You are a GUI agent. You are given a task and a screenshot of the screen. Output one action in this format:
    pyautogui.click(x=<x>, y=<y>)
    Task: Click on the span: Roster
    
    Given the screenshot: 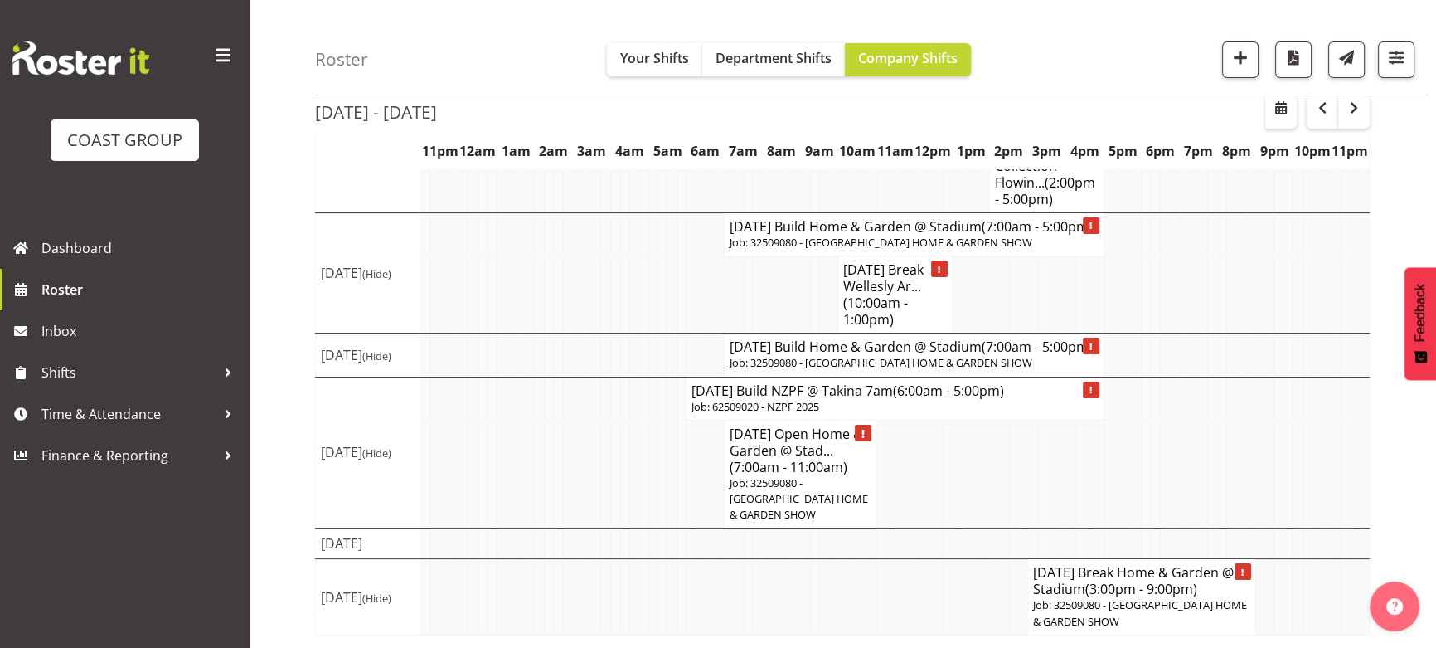 What is the action you would take?
    pyautogui.click(x=141, y=289)
    